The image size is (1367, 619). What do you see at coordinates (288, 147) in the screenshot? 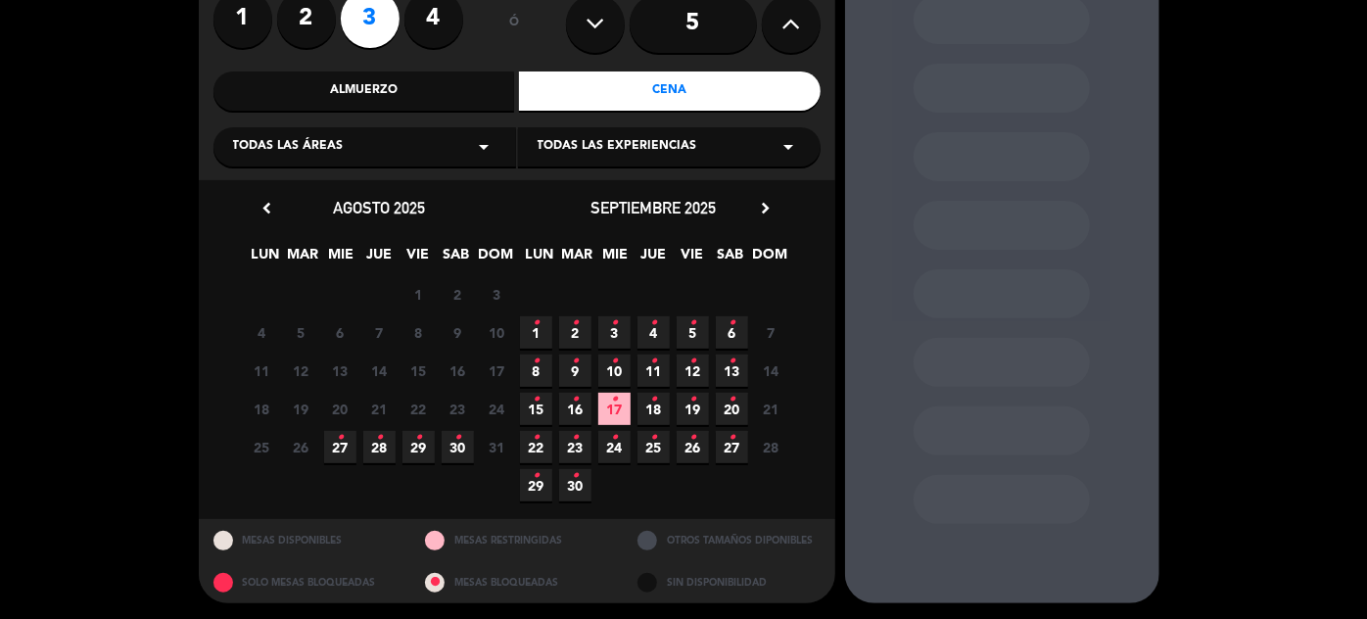
I see `span: Todas las áreas` at bounding box center [288, 147].